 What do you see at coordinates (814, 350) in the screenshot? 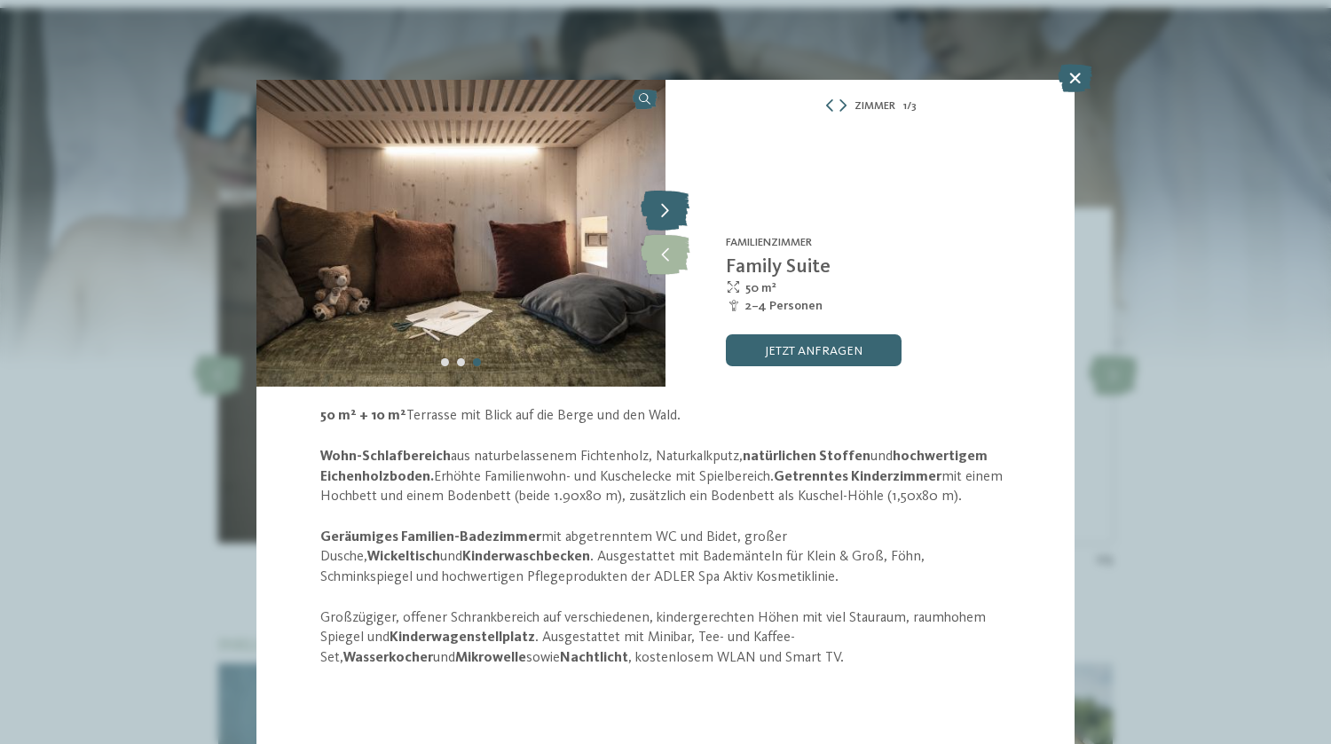
I see `a: jetzt anfragen` at bounding box center [814, 350].